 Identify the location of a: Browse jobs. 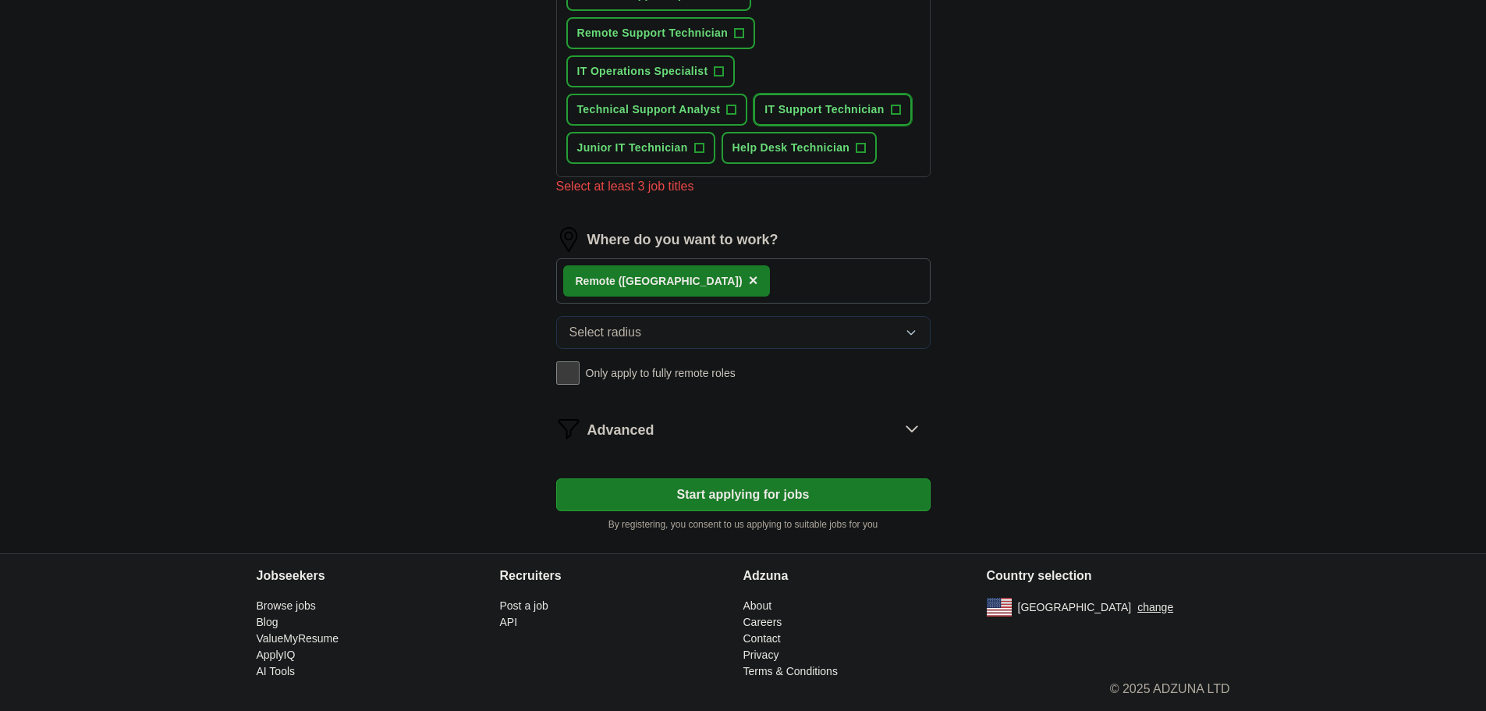
(286, 605).